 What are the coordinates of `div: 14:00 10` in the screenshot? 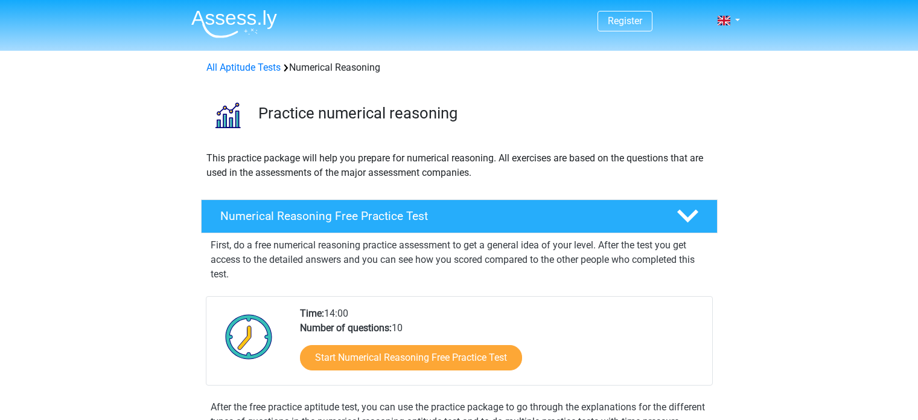 It's located at (501, 345).